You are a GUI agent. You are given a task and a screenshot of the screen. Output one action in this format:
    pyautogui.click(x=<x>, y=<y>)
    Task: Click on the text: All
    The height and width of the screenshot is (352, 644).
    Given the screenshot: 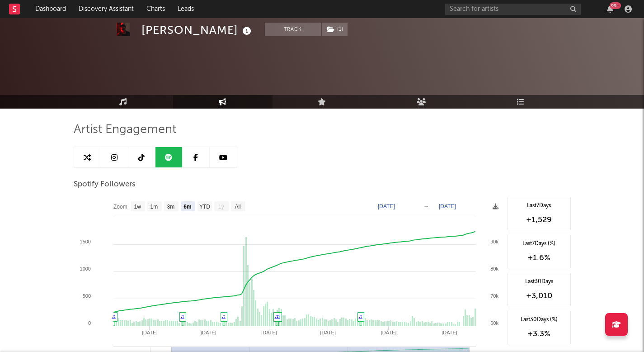 What is the action you would take?
    pyautogui.click(x=237, y=207)
    